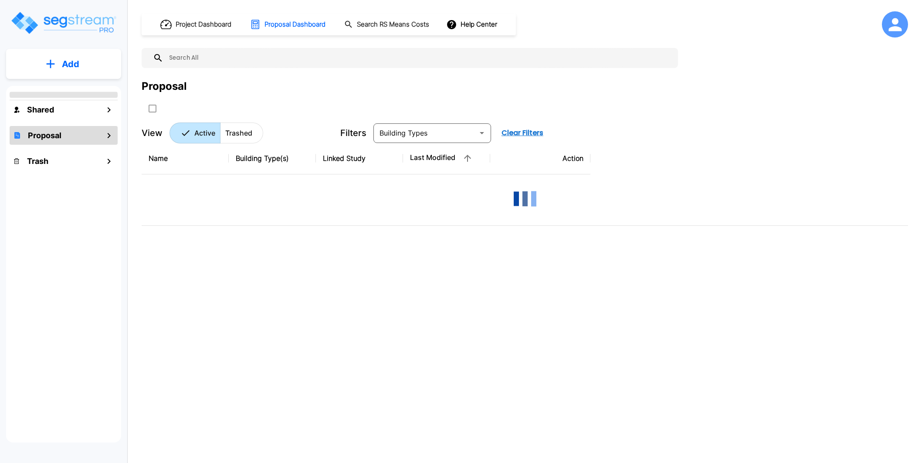  What do you see at coordinates (195, 133) in the screenshot?
I see `button: Active` at bounding box center [195, 133].